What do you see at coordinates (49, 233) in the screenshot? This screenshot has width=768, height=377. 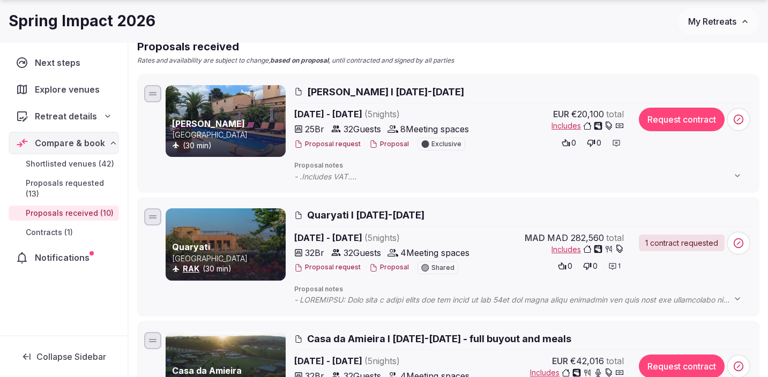 I see `span: Contracts (1)` at bounding box center [49, 233].